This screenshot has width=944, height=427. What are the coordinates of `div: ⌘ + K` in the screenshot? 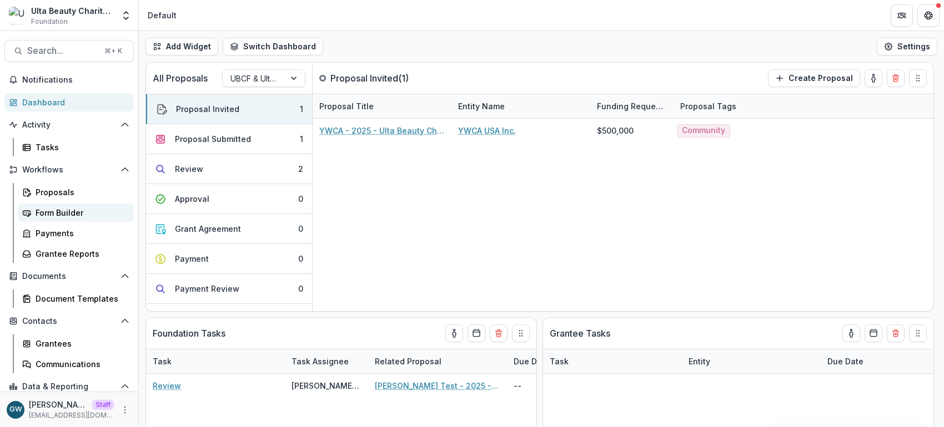 It's located at (113, 51).